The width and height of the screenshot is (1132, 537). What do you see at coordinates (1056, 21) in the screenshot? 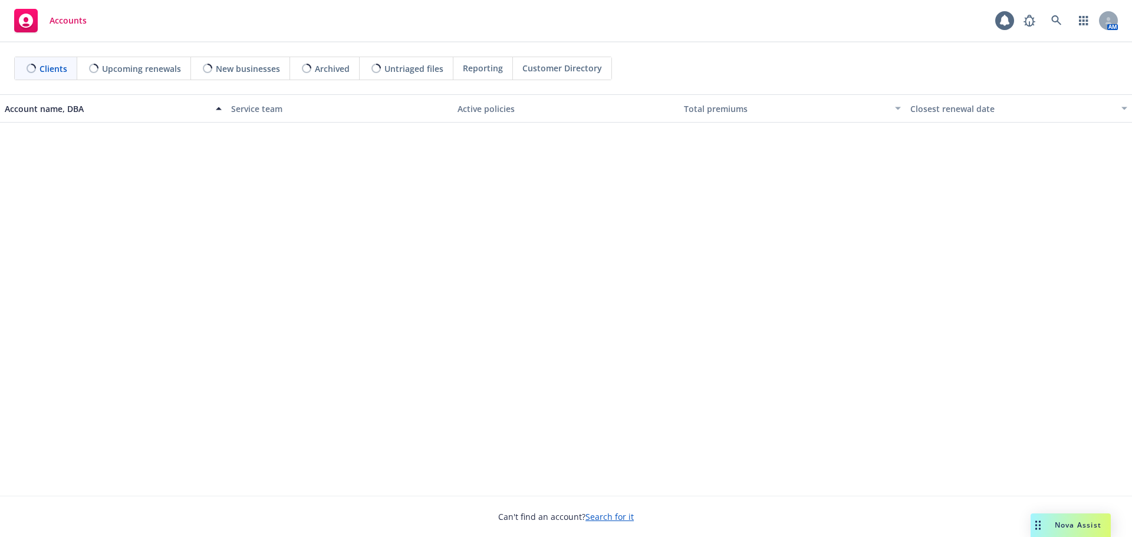
I see `a: Search` at bounding box center [1056, 21].